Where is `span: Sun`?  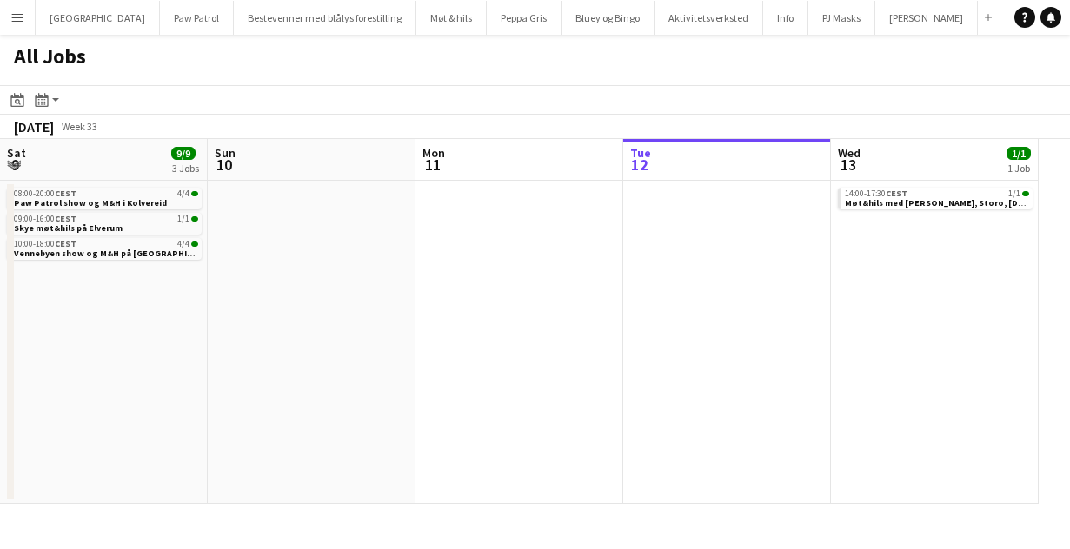 span: Sun is located at coordinates (225, 153).